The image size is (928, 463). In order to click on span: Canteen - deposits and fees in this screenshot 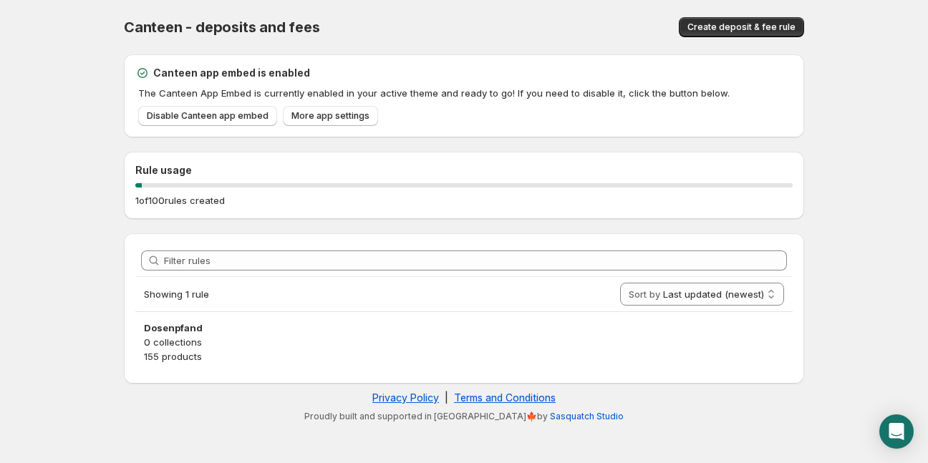, I will do `click(222, 27)`.